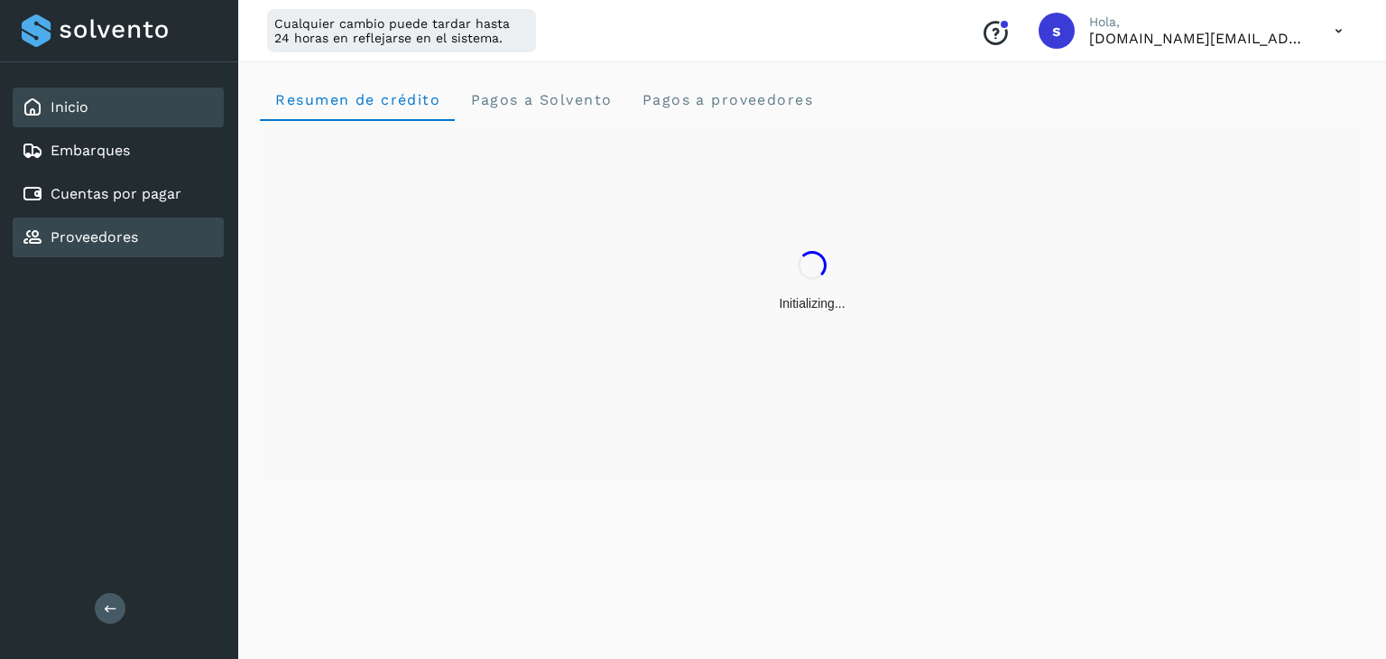 The width and height of the screenshot is (1386, 659). Describe the element at coordinates (118, 237) in the screenshot. I see `div: Proveedores` at that location.